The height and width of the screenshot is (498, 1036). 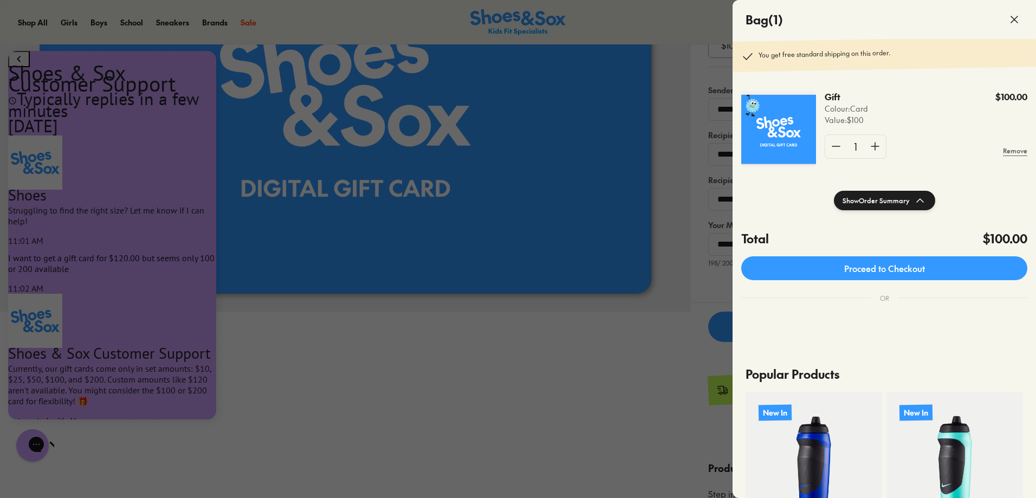 What do you see at coordinates (842, 97) in the screenshot?
I see `p: Gift` at bounding box center [842, 97].